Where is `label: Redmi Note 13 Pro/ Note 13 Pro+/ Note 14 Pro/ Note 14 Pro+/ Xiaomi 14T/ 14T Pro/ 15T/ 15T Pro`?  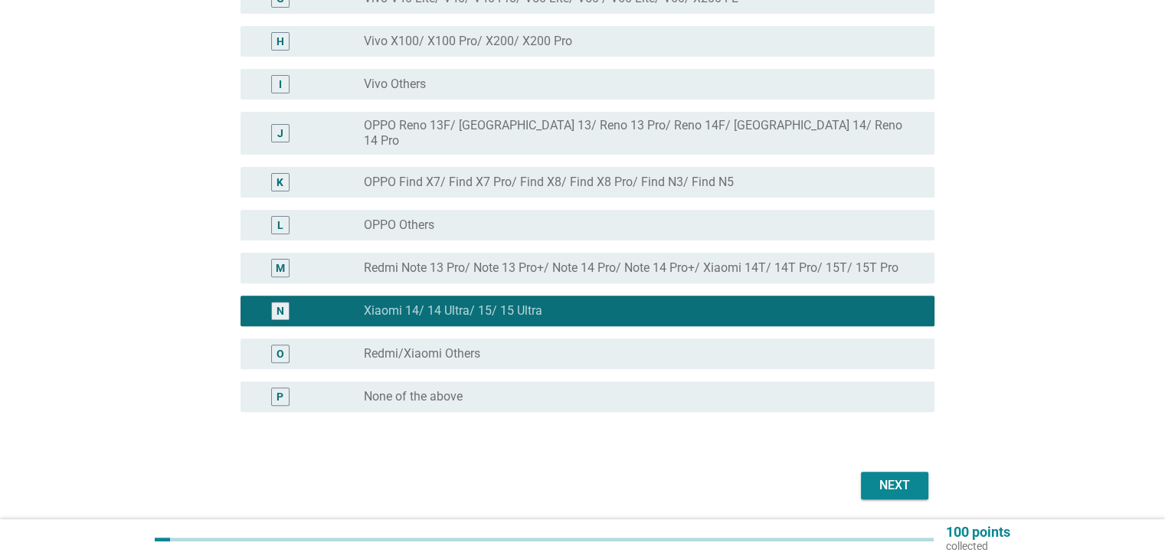 label: Redmi Note 13 Pro/ Note 13 Pro+/ Note 14 Pro/ Note 14 Pro+/ Xiaomi 14T/ 14T Pro/ 15T/ 15T Pro is located at coordinates (631, 268).